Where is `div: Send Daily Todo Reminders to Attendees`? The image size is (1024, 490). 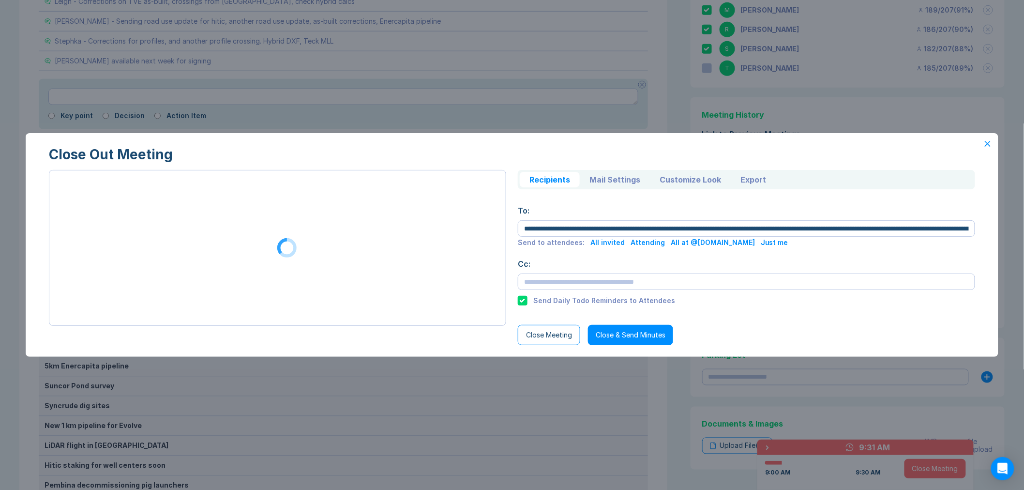 div: Send Daily Todo Reminders to Attendees is located at coordinates (604, 301).